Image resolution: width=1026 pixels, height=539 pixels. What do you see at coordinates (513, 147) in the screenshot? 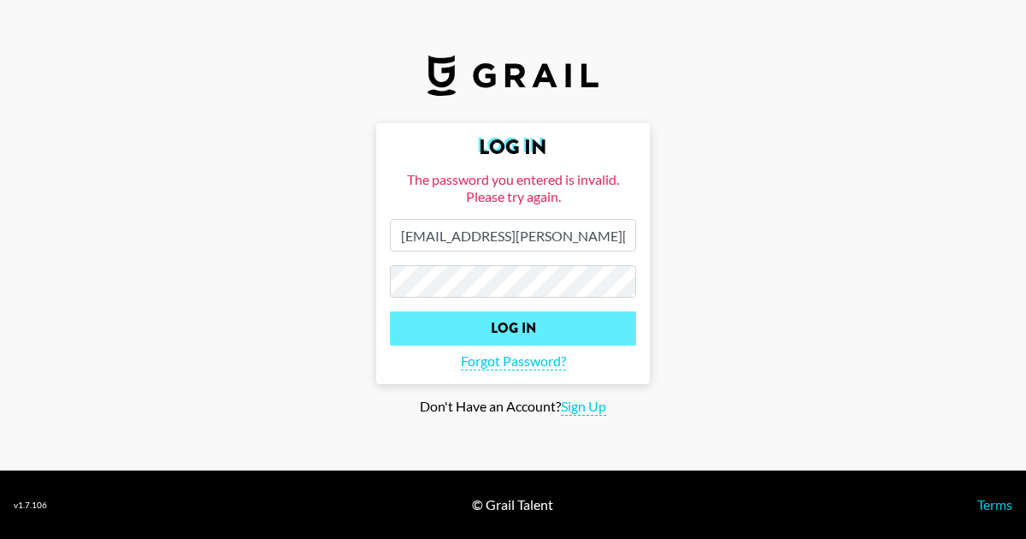
I see `h2: Log In` at bounding box center [513, 147].